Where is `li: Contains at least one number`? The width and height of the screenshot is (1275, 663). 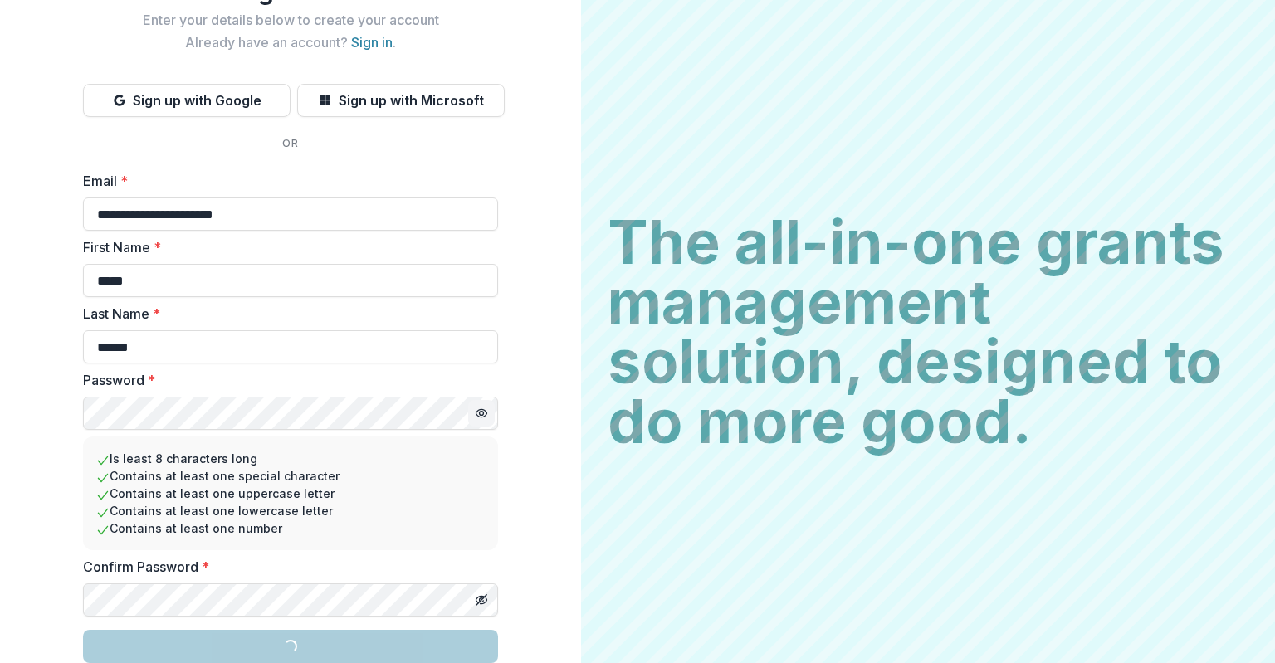
li: Contains at least one number is located at coordinates (291, 528).